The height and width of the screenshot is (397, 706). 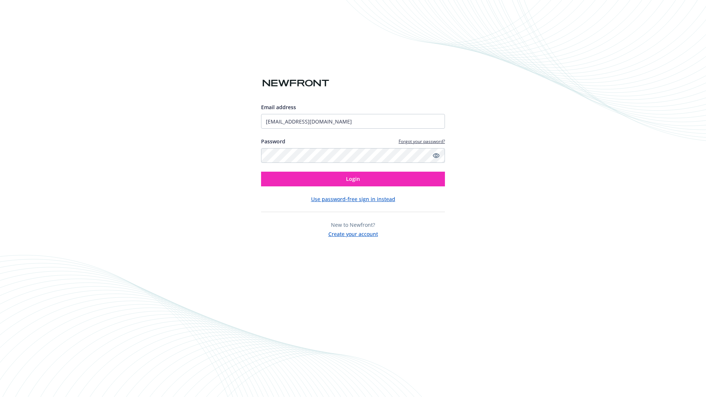 I want to click on img: Newfront logo, so click(x=296, y=83).